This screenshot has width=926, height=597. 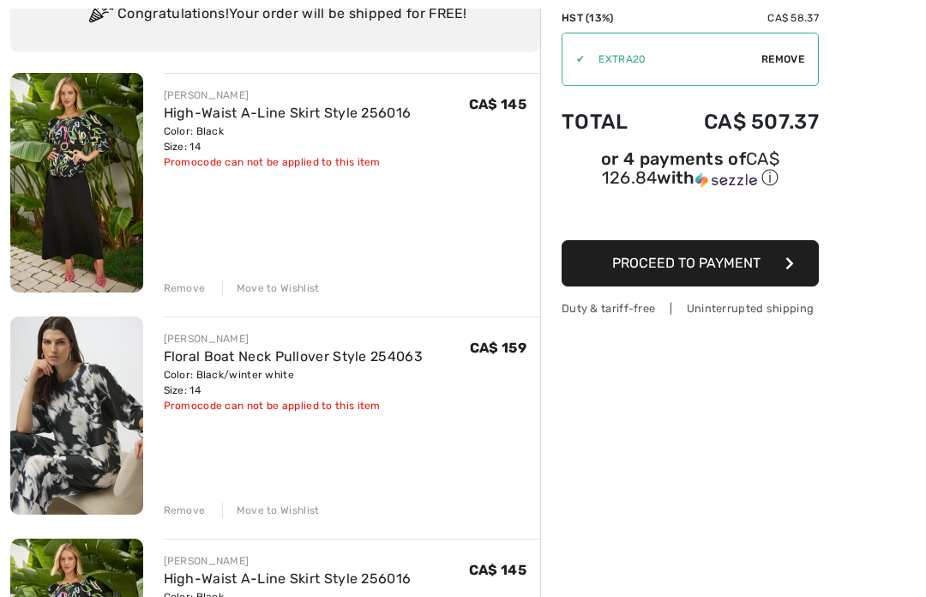 I want to click on img: High-Waist A-Line Skirt Style 256016, so click(x=76, y=183).